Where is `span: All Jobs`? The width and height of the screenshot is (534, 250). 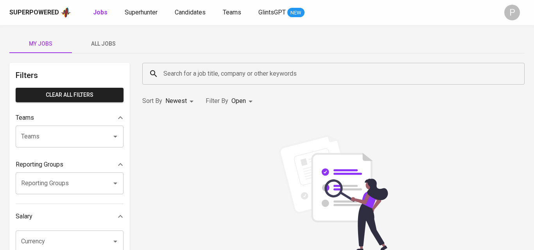 span: All Jobs is located at coordinates (103, 44).